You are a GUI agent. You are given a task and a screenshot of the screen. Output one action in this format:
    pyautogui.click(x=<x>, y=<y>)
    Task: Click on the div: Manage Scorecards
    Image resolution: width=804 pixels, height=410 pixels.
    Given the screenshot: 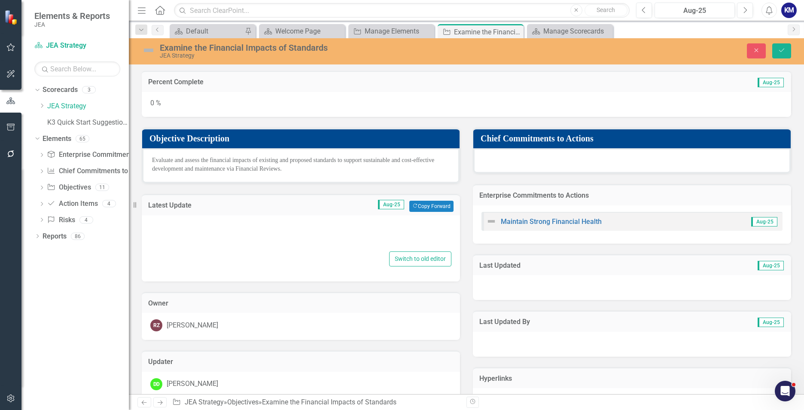 What is the action you would take?
    pyautogui.click(x=577, y=31)
    